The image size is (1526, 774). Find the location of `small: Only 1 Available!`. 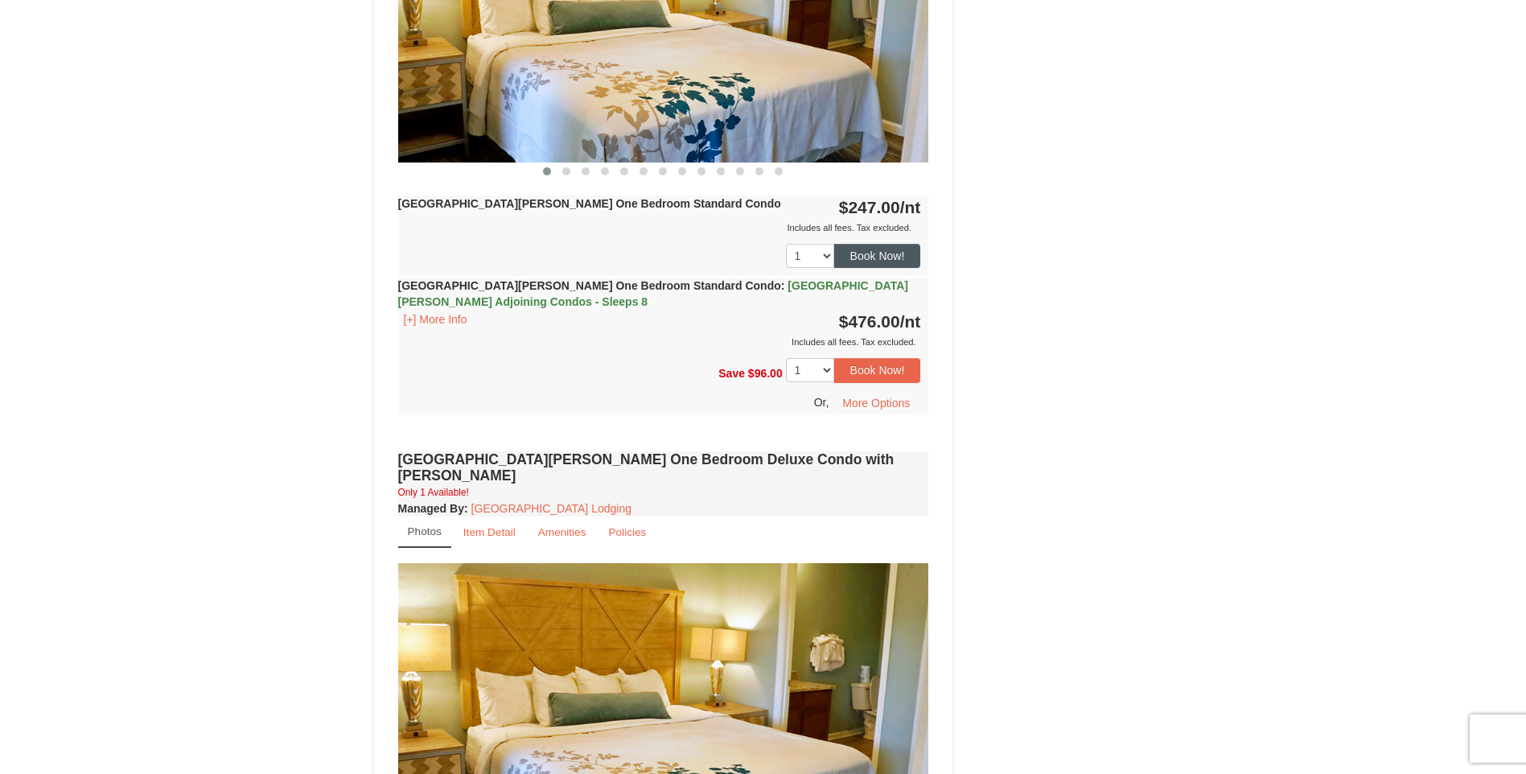

small: Only 1 Available! is located at coordinates (434, 492).